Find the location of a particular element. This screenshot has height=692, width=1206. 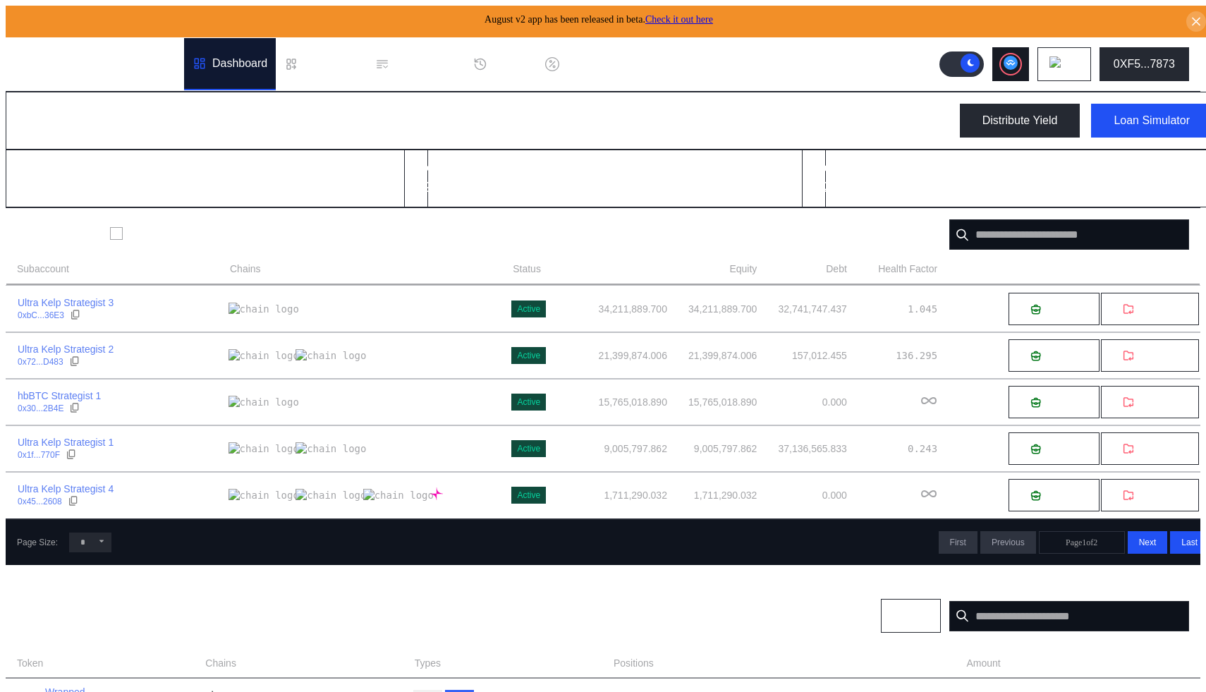

div: 0x1f...770F is located at coordinates (39, 455).